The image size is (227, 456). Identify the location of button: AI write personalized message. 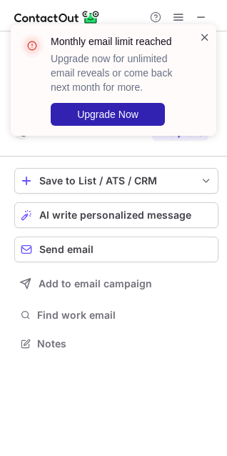
(116, 215).